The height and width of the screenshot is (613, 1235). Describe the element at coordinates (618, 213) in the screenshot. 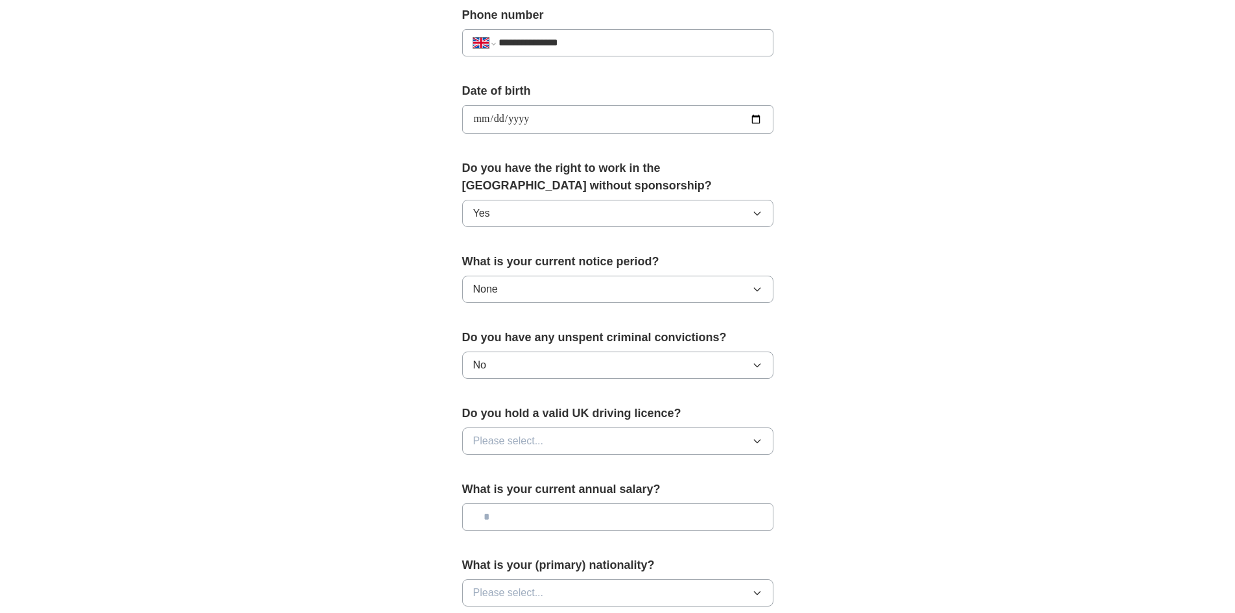

I see `button: Yes` at that location.